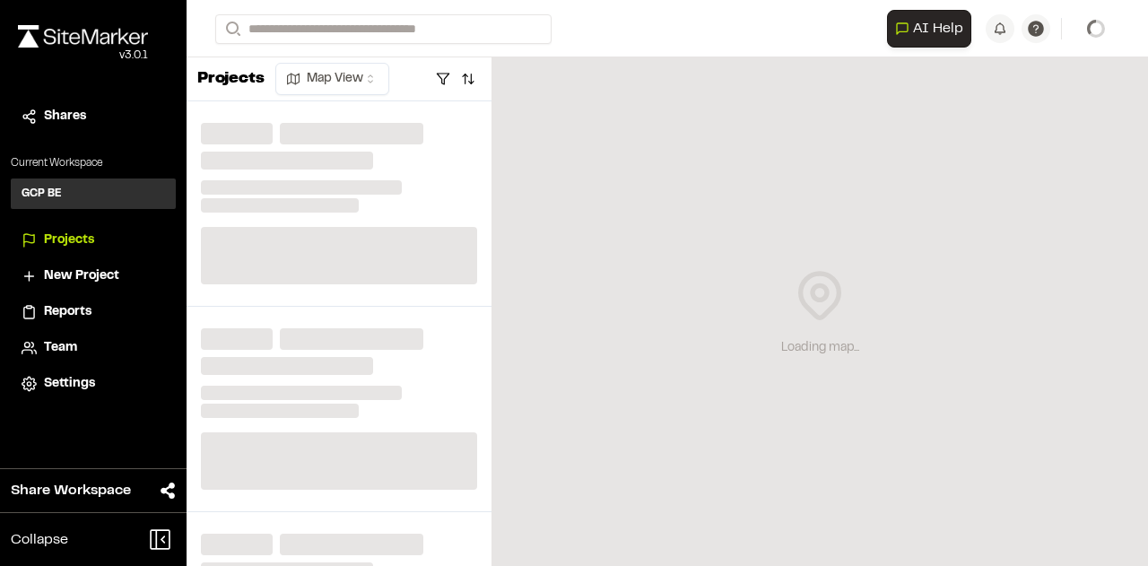 This screenshot has height=566, width=1148. Describe the element at coordinates (41, 194) in the screenshot. I see `h3: GCP BE` at that location.